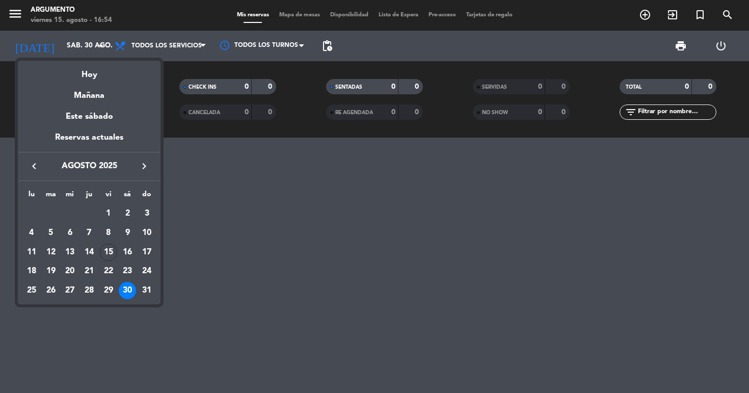 Image resolution: width=749 pixels, height=393 pixels. Describe the element at coordinates (51, 271) in the screenshot. I see `td: 19 de agosto de 2025` at that location.